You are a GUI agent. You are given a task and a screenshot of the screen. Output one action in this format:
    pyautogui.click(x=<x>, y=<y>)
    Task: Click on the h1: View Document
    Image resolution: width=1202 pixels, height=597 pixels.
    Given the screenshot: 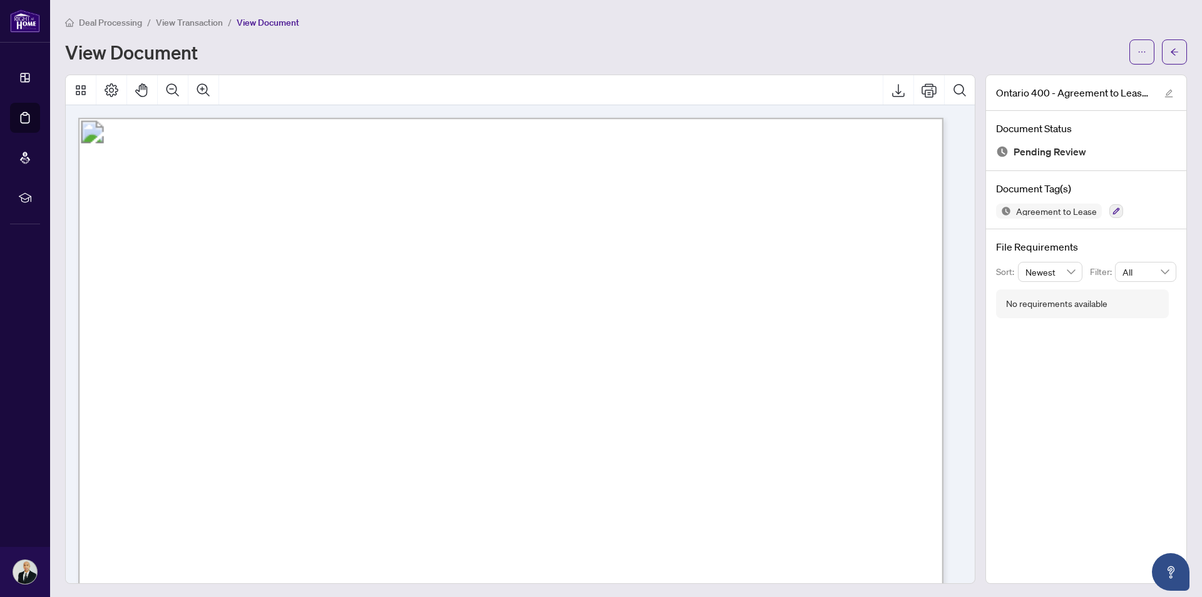 What is the action you would take?
    pyautogui.click(x=131, y=52)
    